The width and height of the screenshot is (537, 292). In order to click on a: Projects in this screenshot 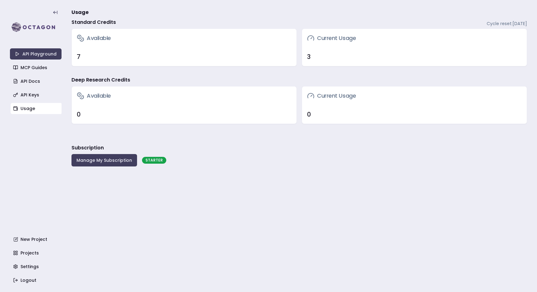, I will do `click(36, 253)`.